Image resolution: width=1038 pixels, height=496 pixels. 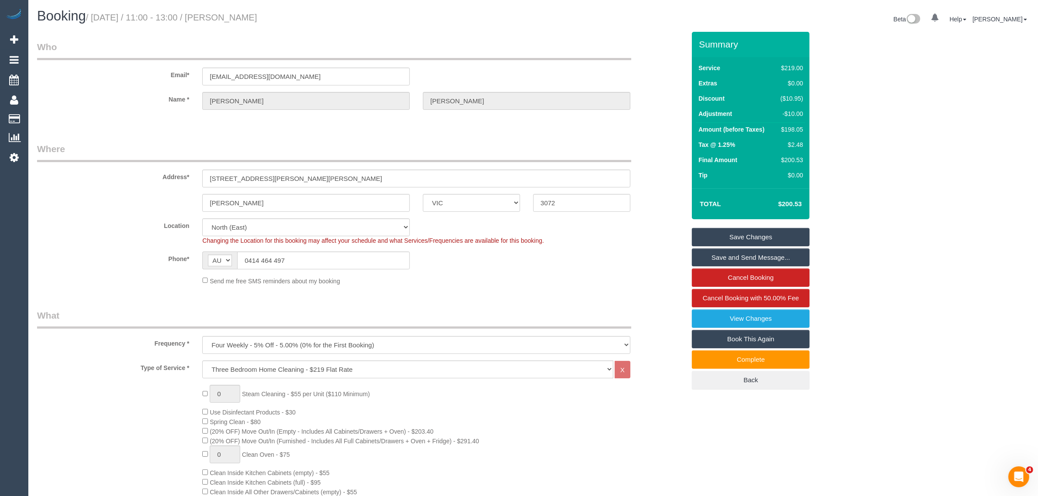 What do you see at coordinates (751, 319) in the screenshot?
I see `a: View Changes` at bounding box center [751, 319].